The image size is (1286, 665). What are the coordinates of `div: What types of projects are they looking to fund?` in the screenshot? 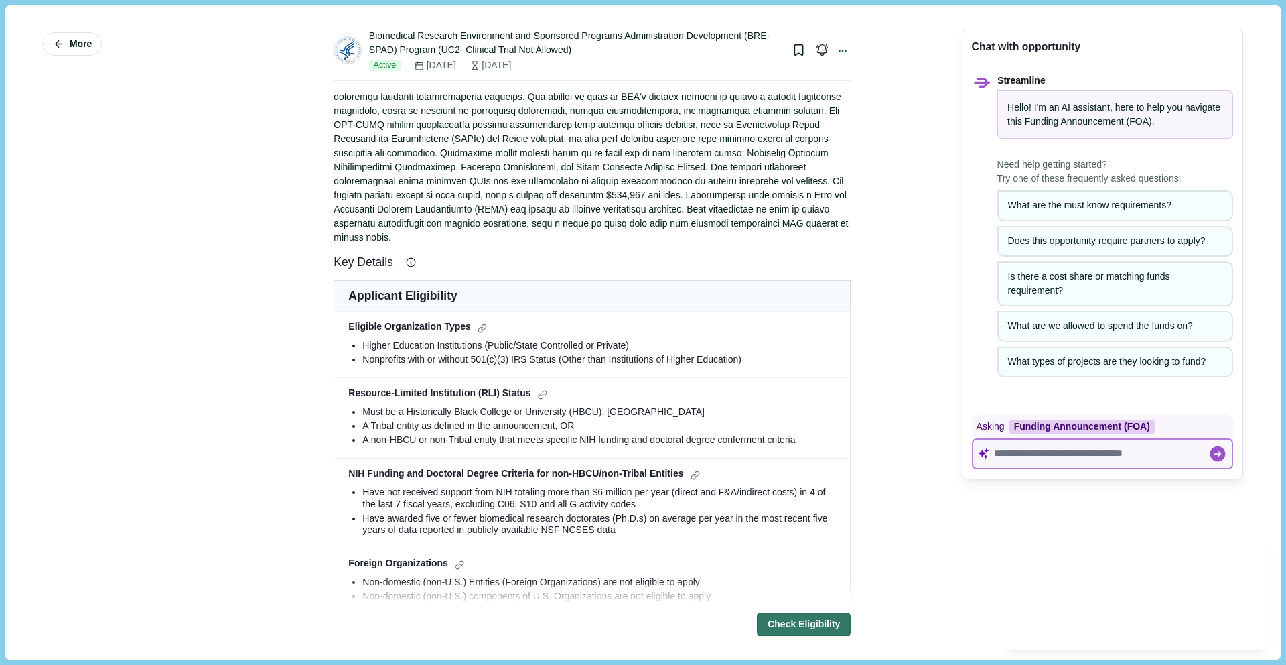 It's located at (1115, 361).